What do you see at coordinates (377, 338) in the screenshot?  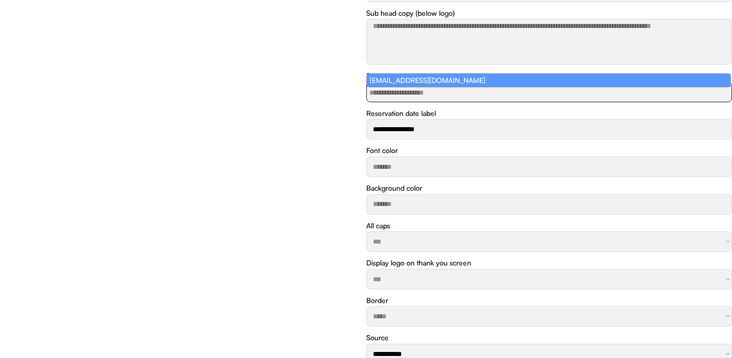 I see `div: Source` at bounding box center [377, 338].